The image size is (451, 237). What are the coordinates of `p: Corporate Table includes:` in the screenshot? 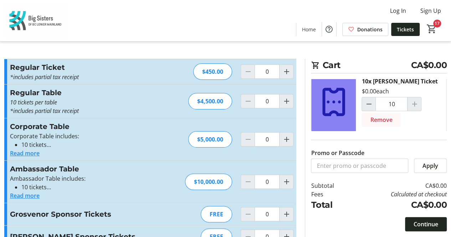 It's located at (88, 136).